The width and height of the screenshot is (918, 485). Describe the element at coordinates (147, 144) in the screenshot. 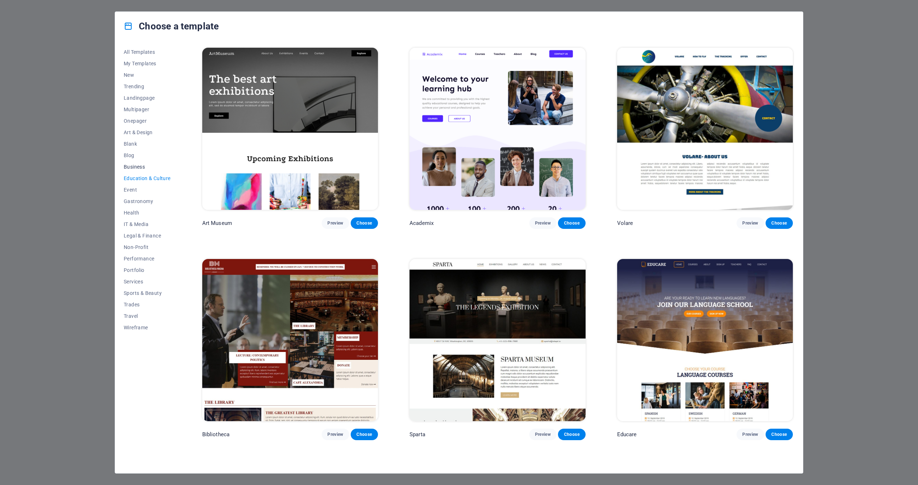

I see `span: Blank` at that location.